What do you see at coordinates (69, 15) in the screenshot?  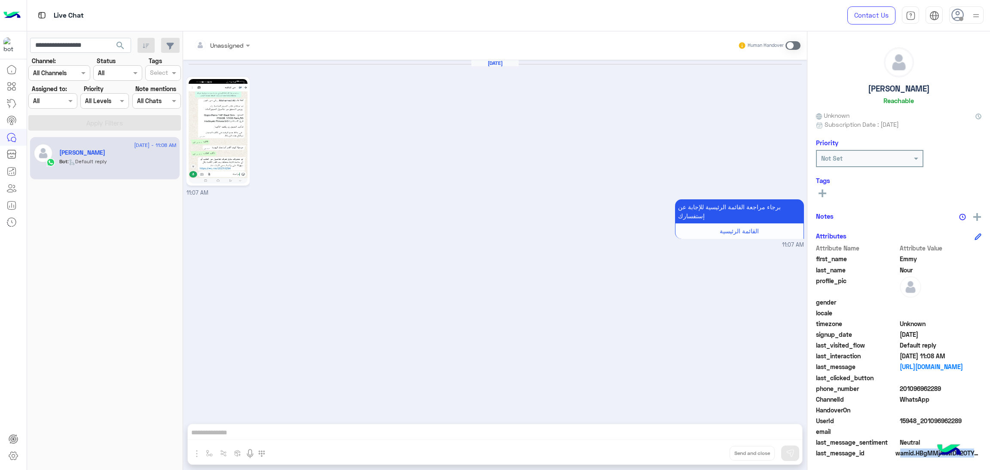 I see `p: Live Chat` at bounding box center [69, 15].